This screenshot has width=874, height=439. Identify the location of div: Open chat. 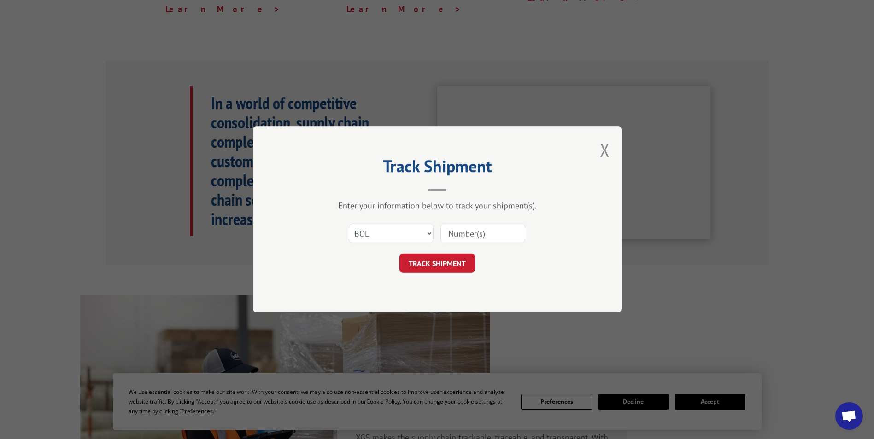
(849, 416).